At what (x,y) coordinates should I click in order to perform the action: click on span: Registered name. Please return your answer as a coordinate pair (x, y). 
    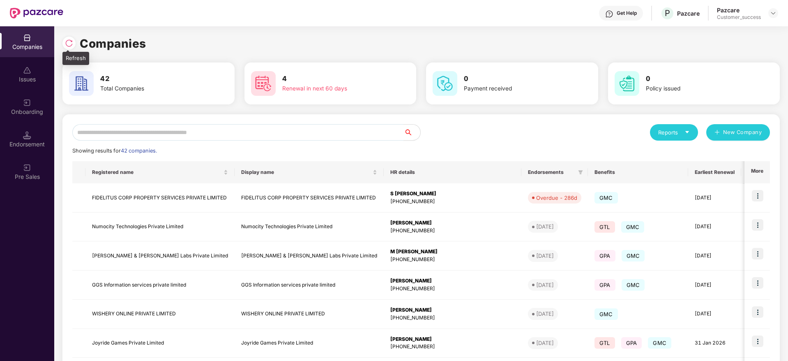
    Looking at the image, I should click on (157, 172).